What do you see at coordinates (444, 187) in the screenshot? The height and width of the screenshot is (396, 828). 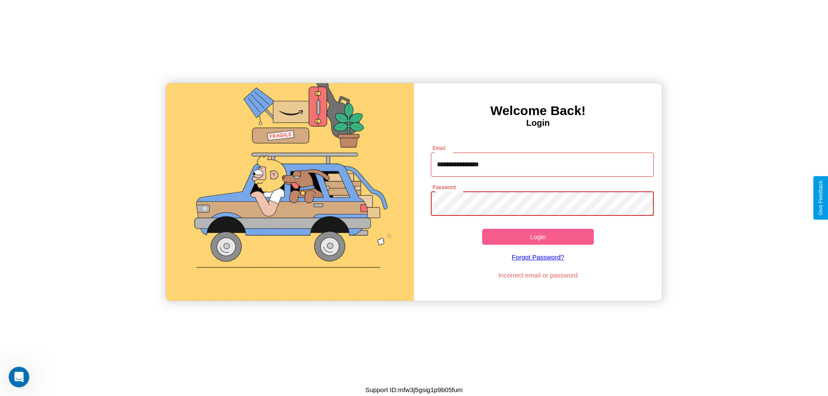 I see `label: Password` at bounding box center [444, 187].